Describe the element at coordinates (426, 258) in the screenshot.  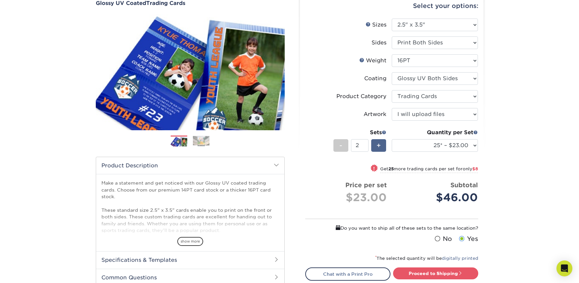
I see `small: The selected quantity will be` at that location.